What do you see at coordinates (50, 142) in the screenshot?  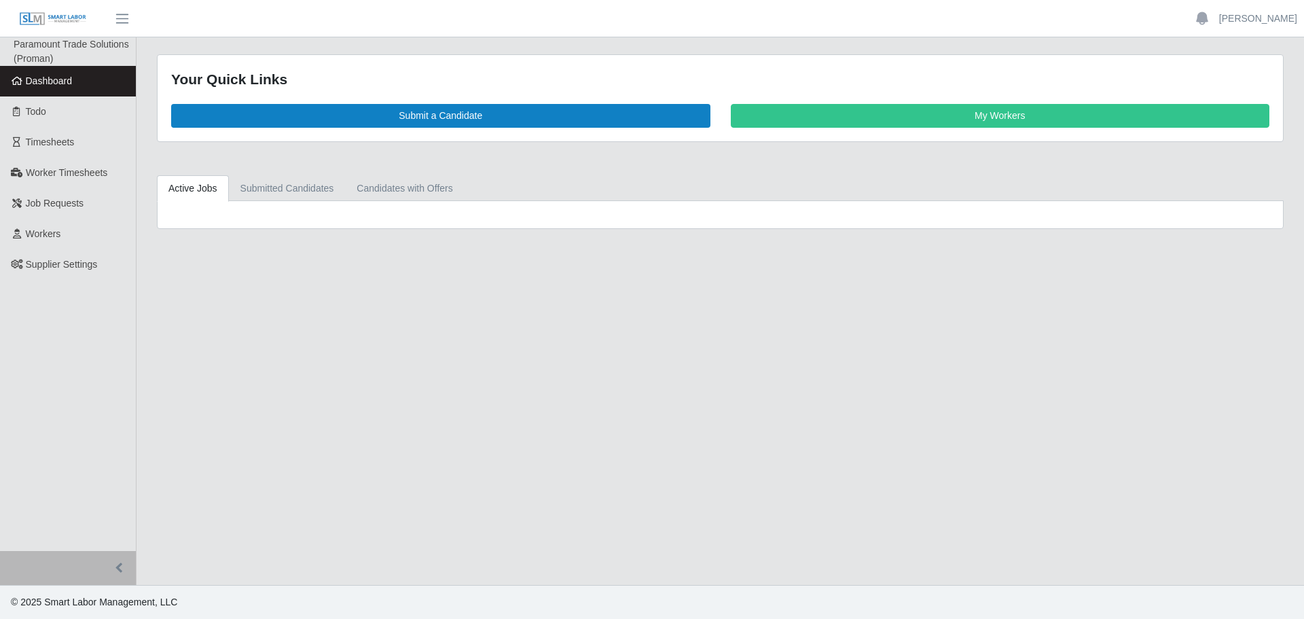 I see `span: Timesheets` at bounding box center [50, 142].